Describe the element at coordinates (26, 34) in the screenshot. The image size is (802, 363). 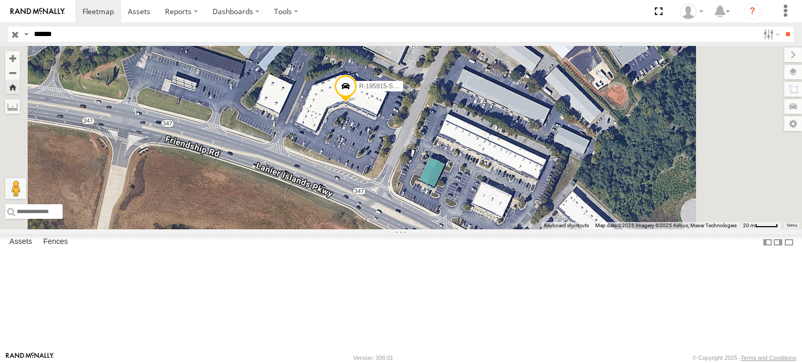
I see `label: Search Query` at that location.